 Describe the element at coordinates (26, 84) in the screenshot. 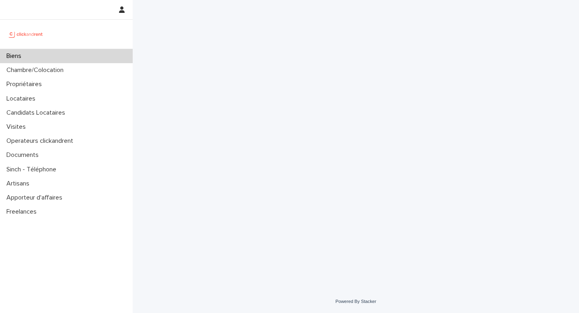

I see `p: Propriétaires` at that location.